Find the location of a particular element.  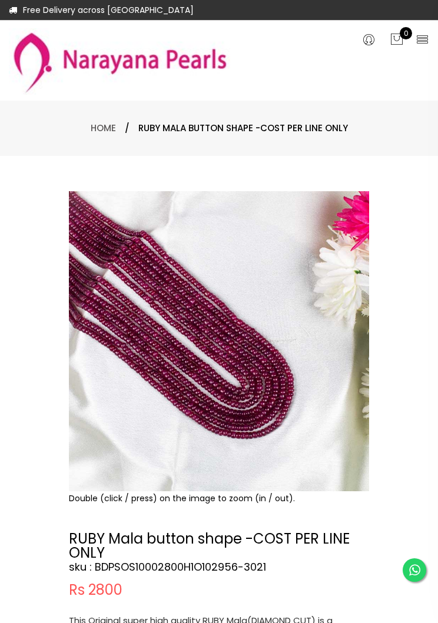

img: Example is located at coordinates (219, 341).